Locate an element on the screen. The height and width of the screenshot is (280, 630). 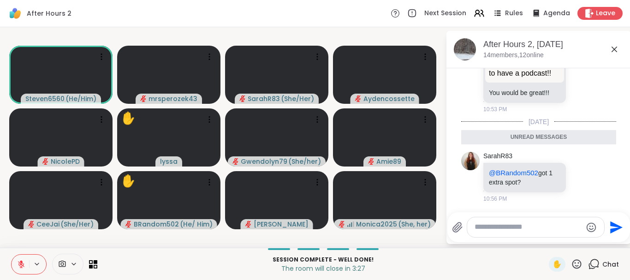
span: SarahR83 is located at coordinates (264, 99).